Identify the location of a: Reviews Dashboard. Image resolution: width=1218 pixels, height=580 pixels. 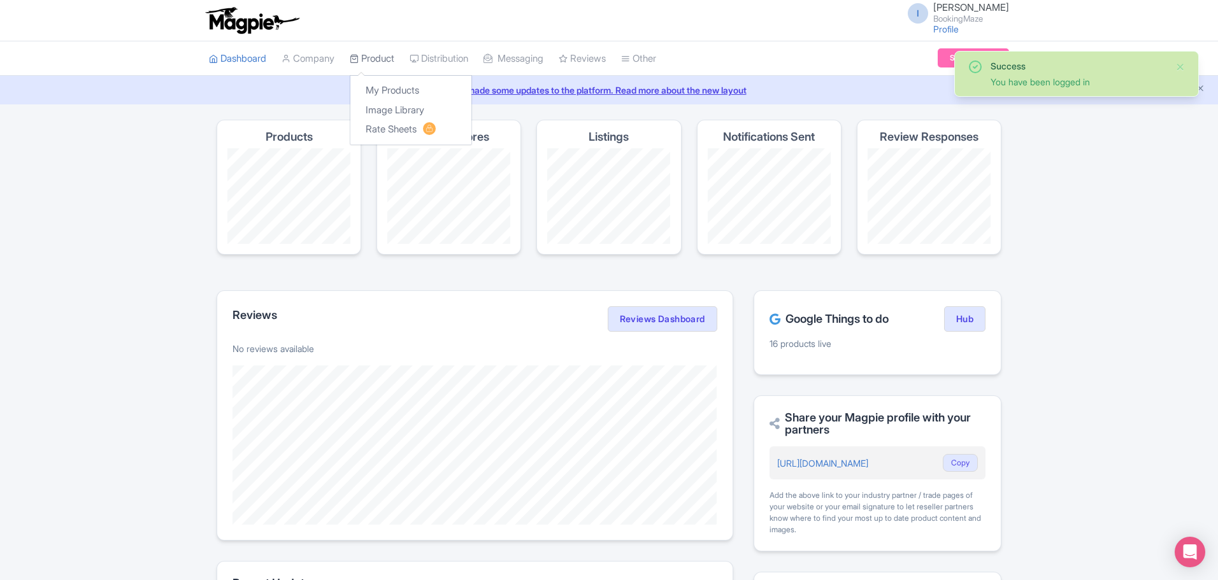
(663, 319).